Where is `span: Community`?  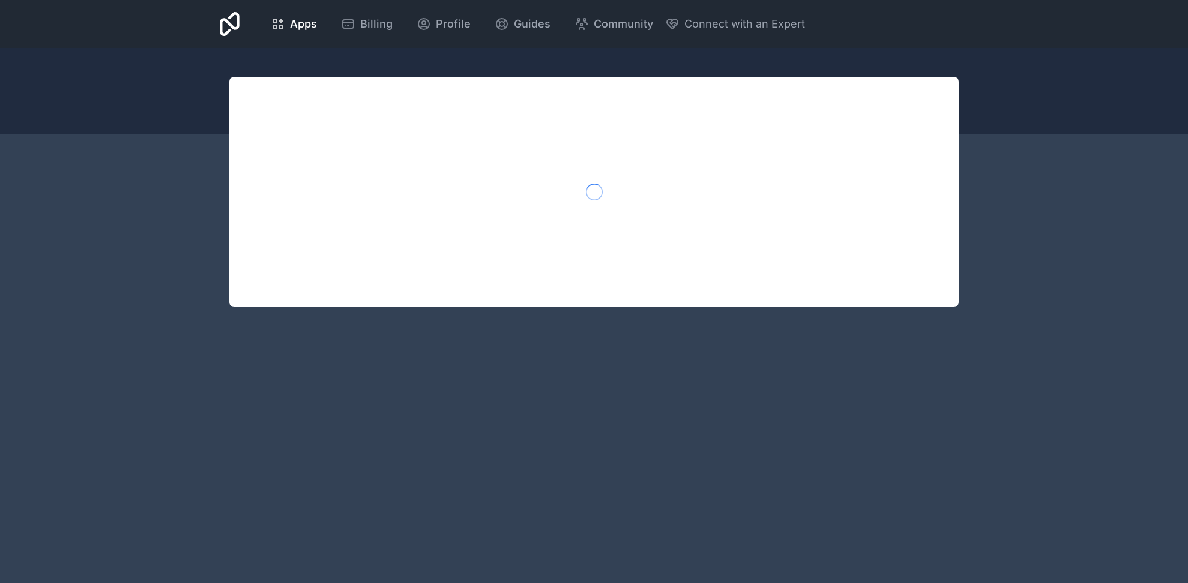 span: Community is located at coordinates (623, 24).